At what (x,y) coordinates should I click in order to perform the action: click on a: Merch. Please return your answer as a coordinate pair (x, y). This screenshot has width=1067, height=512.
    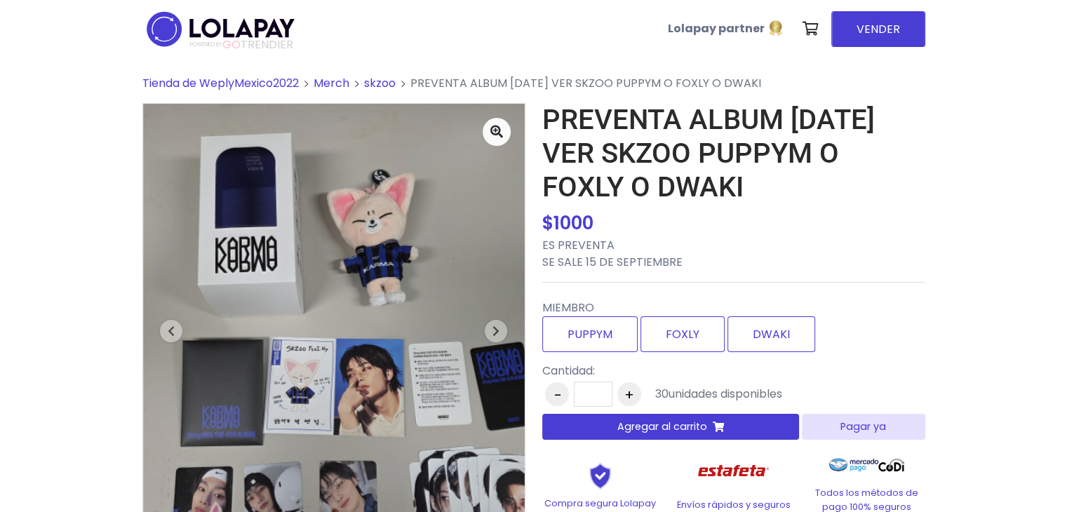
    Looking at the image, I should click on (331, 83).